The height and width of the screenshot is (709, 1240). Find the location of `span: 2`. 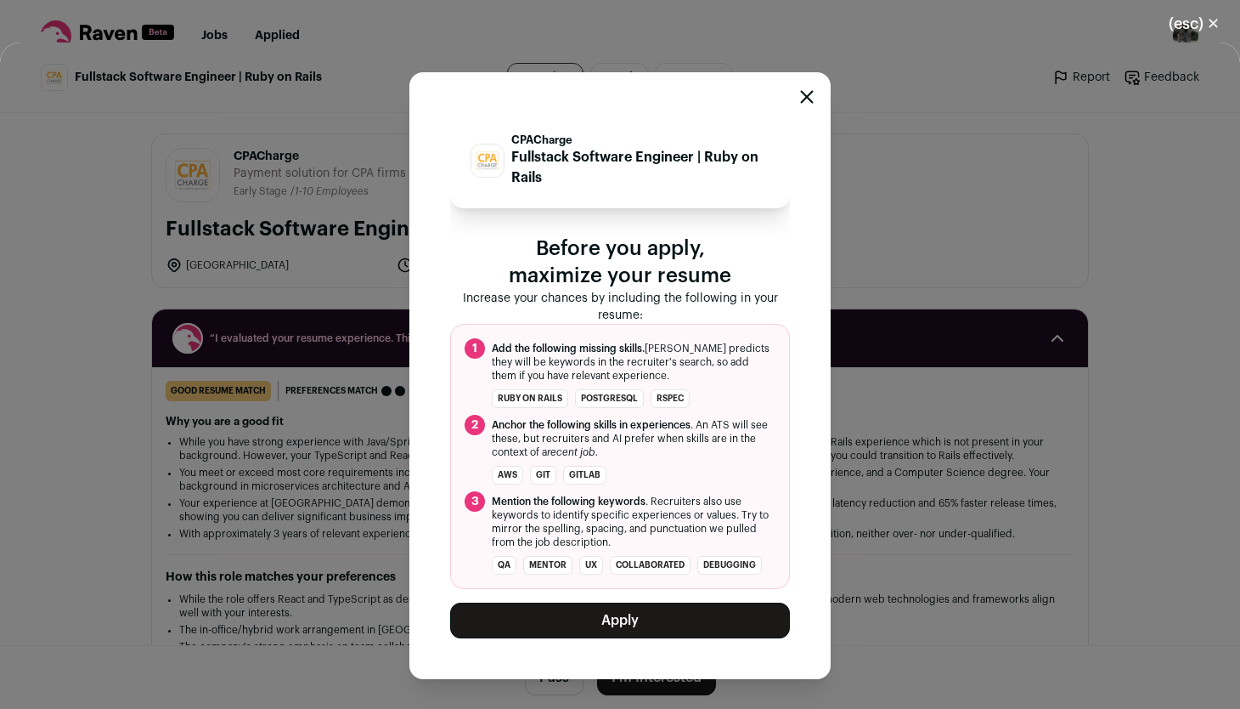

span: 2 is located at coordinates (475, 425).